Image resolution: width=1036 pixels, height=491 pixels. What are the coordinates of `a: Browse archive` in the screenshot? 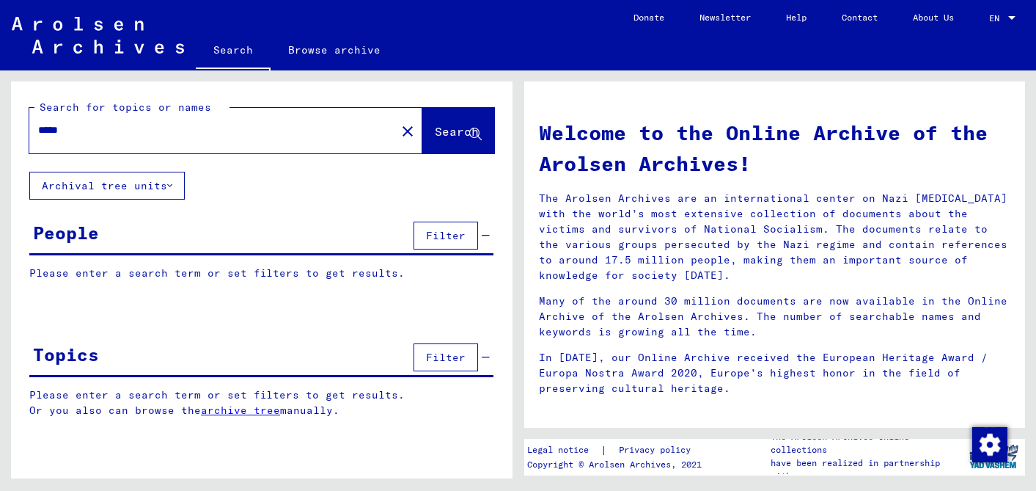 It's located at (334, 50).